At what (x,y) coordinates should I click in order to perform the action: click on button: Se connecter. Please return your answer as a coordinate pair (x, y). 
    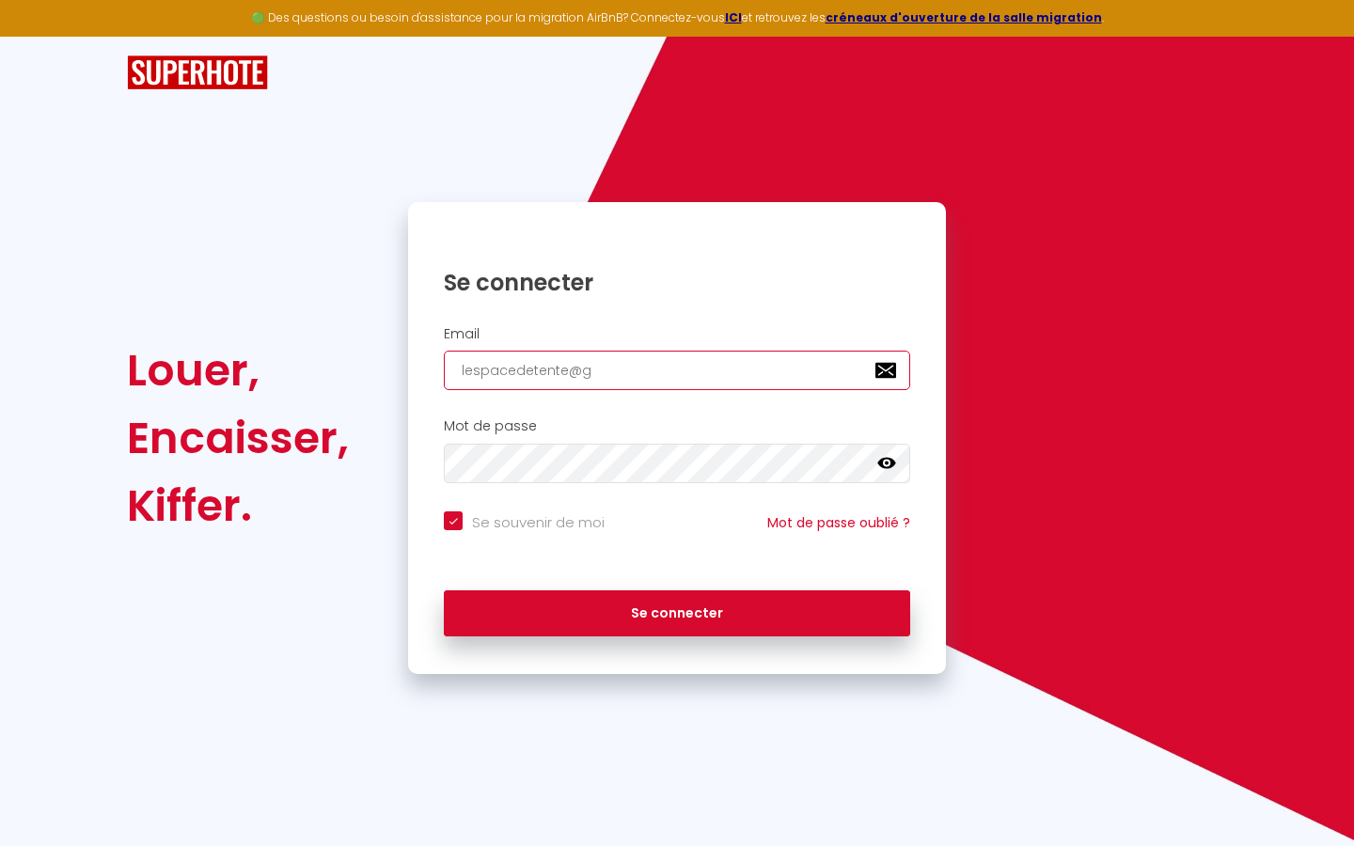
    Looking at the image, I should click on (677, 614).